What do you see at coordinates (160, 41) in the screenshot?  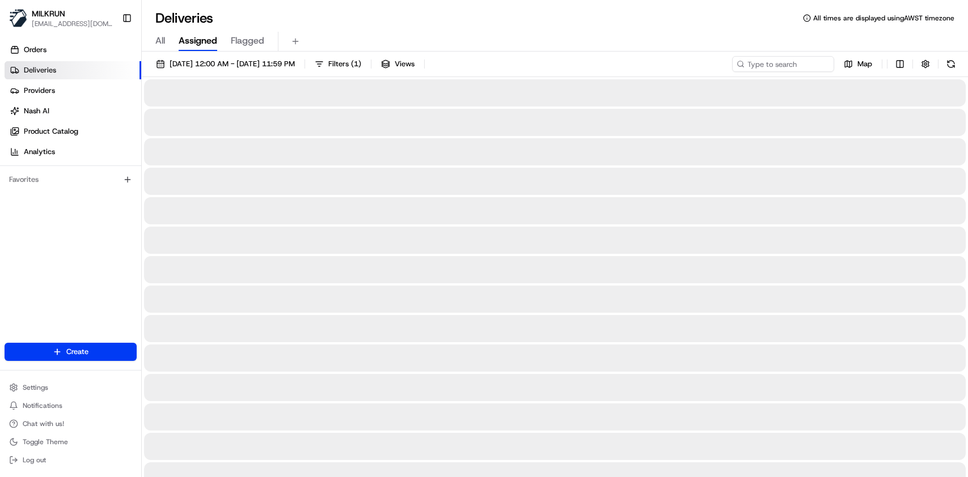 I see `span: All` at bounding box center [160, 41].